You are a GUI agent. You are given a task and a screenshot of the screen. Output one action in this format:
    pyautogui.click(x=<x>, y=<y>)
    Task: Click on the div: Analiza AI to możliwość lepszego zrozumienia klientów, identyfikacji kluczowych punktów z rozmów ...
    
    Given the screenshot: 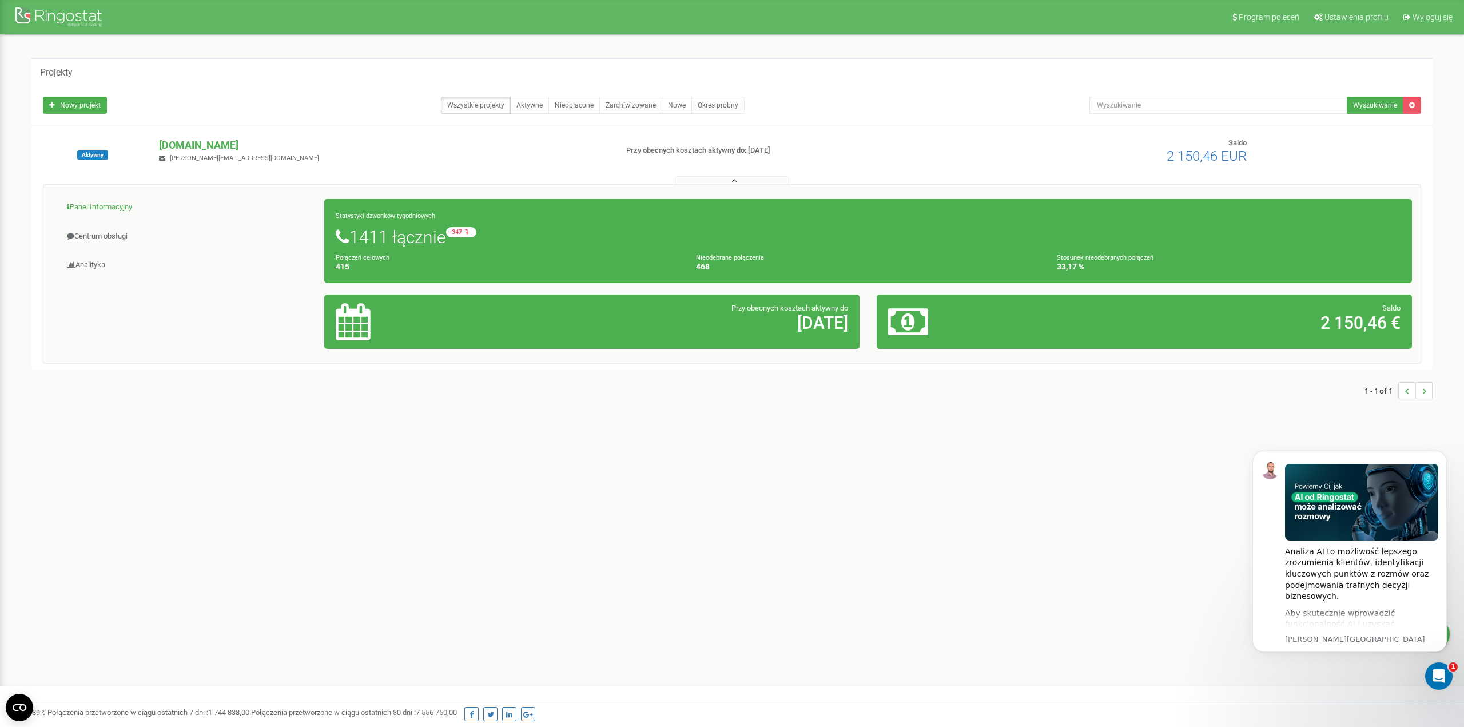 What is the action you would take?
    pyautogui.click(x=126, y=141)
    